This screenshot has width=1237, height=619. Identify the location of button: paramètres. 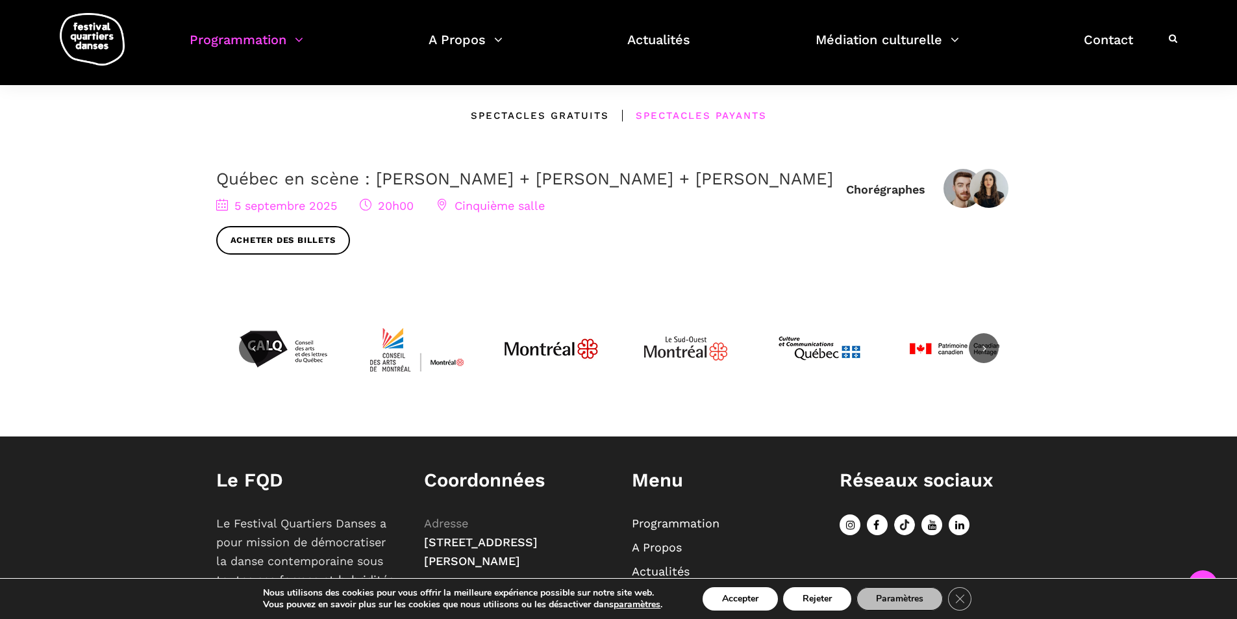
(637, 604).